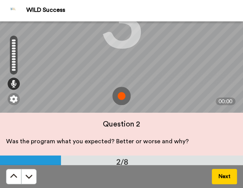 The image size is (243, 188). What do you see at coordinates (13, 11) in the screenshot?
I see `img: Profile Image` at bounding box center [13, 11].